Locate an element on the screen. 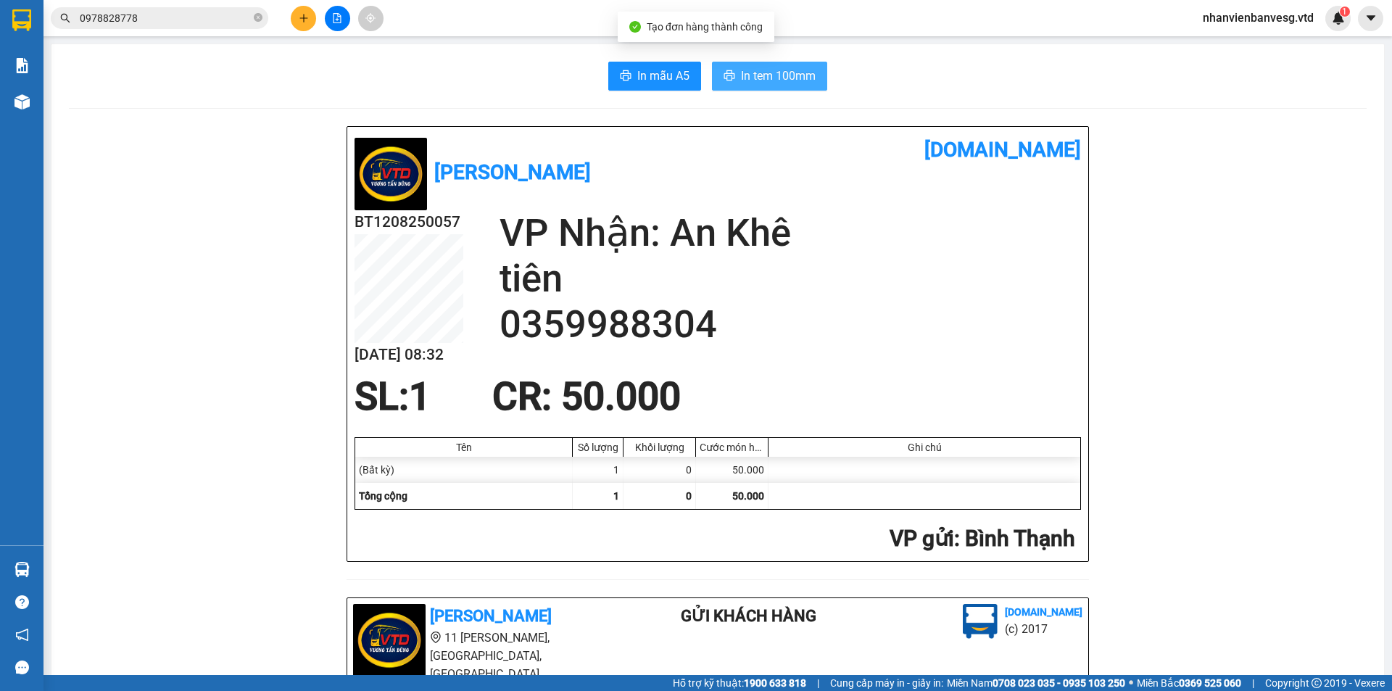 The width and height of the screenshot is (1392, 691). h2: : Bình Thạnh is located at coordinates (715, 539).